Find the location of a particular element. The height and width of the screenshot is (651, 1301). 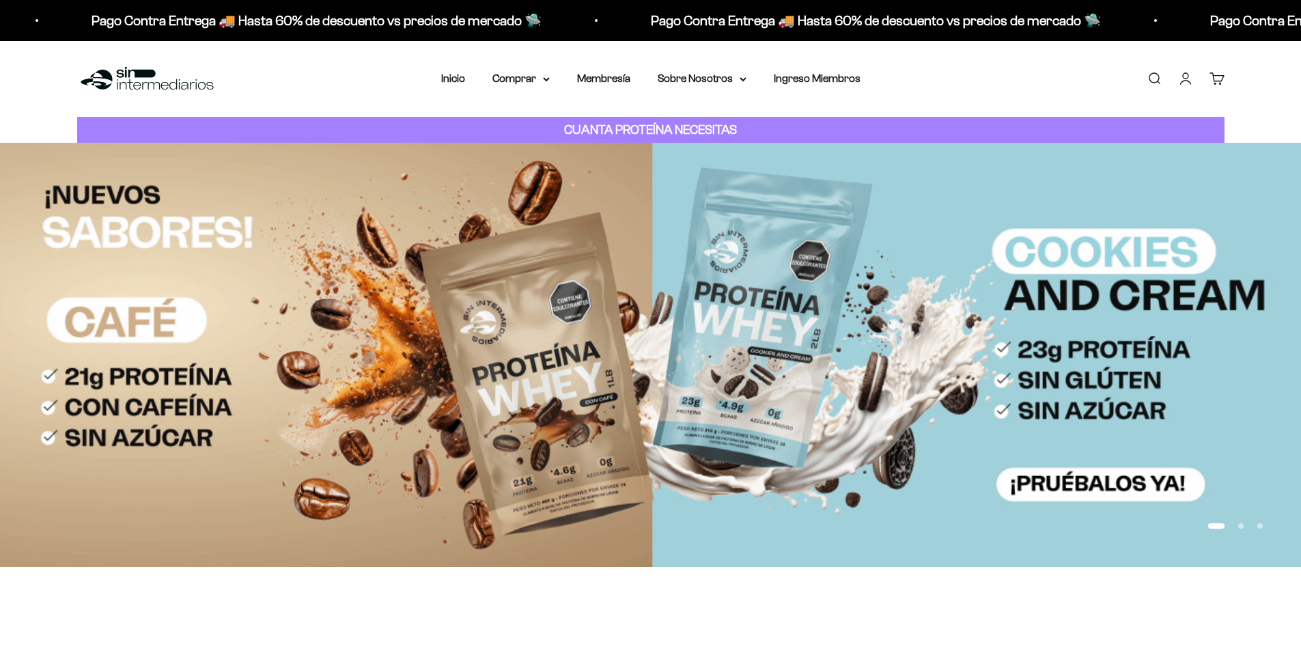

a: Inicio is located at coordinates (453, 78).